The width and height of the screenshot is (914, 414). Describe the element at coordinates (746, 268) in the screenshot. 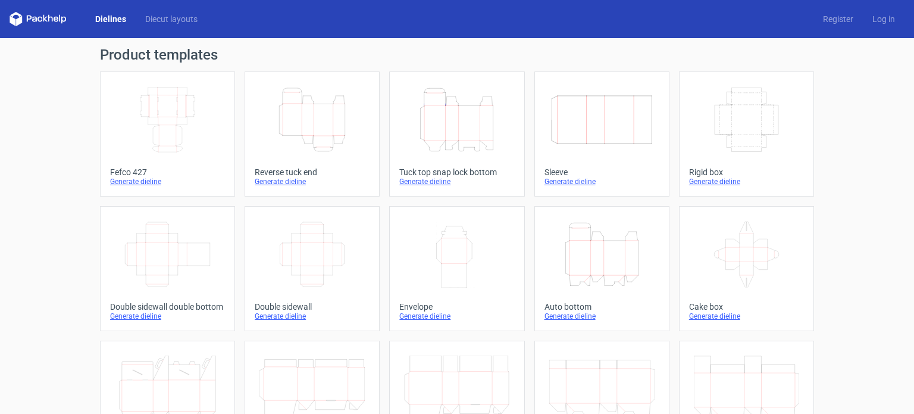

I see `a: Cake boxGenerate dieline` at that location.